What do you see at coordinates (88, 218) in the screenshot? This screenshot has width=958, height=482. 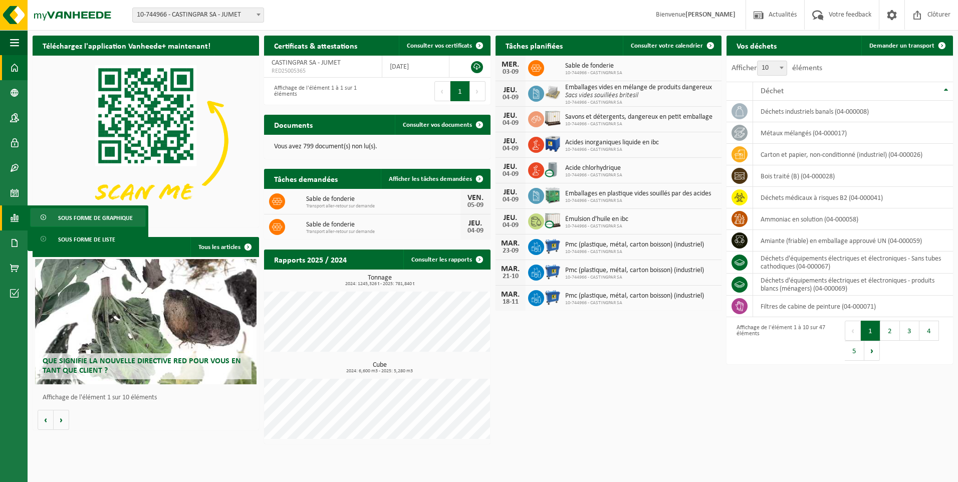 I see `a: Sous forme de graphique` at bounding box center [88, 218].